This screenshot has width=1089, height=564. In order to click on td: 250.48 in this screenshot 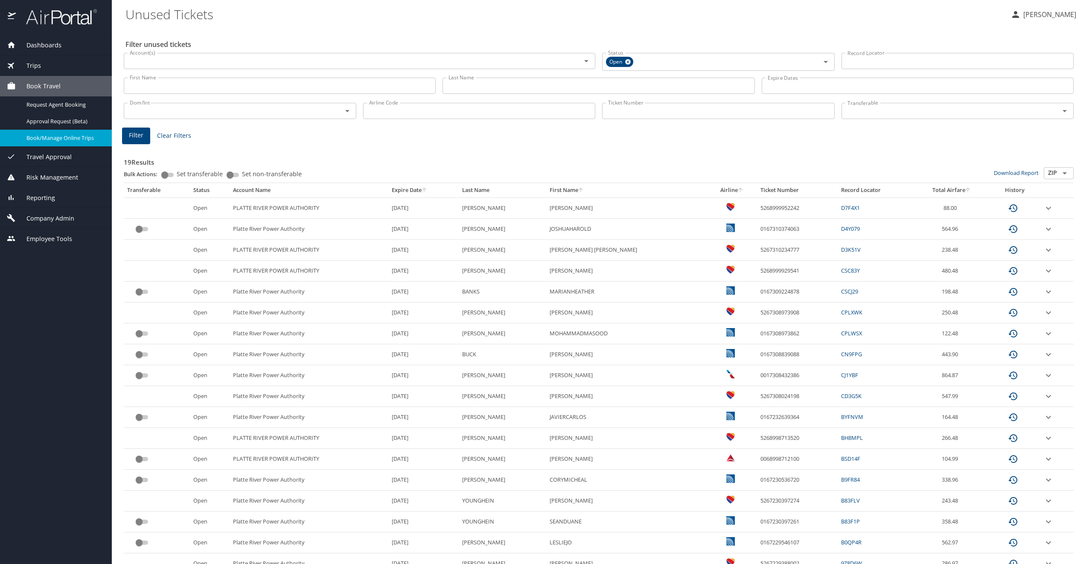, I will do `click(952, 313)`.